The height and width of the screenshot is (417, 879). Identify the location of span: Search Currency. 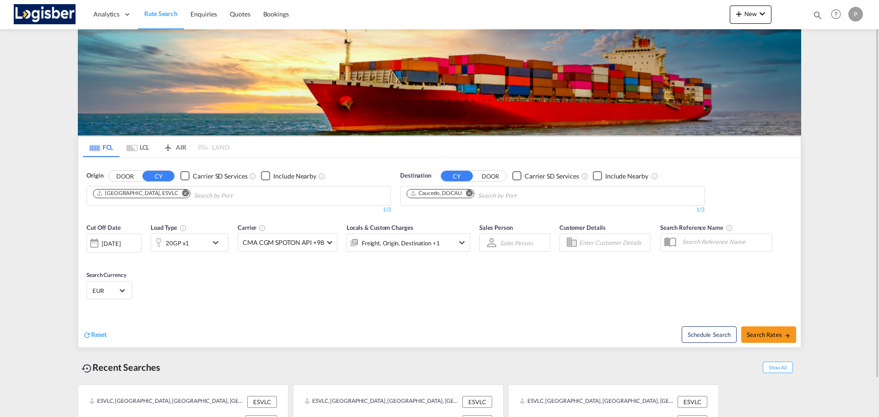
(106, 275).